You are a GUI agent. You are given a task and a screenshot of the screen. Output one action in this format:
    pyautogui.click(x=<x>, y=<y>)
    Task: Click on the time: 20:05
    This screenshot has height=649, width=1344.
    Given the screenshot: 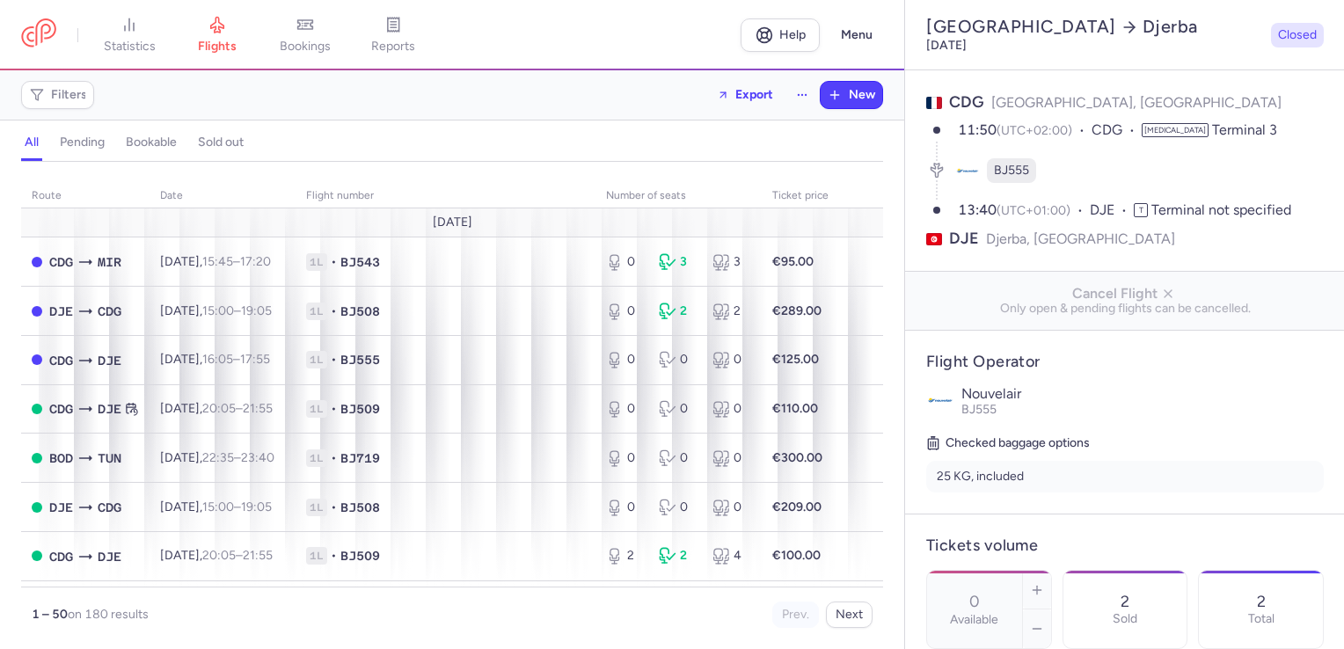 What is the action you would take?
    pyautogui.click(x=219, y=408)
    